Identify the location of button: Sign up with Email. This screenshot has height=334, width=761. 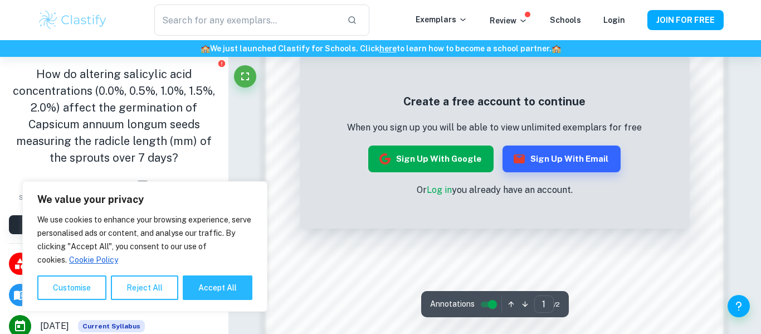
(562, 159).